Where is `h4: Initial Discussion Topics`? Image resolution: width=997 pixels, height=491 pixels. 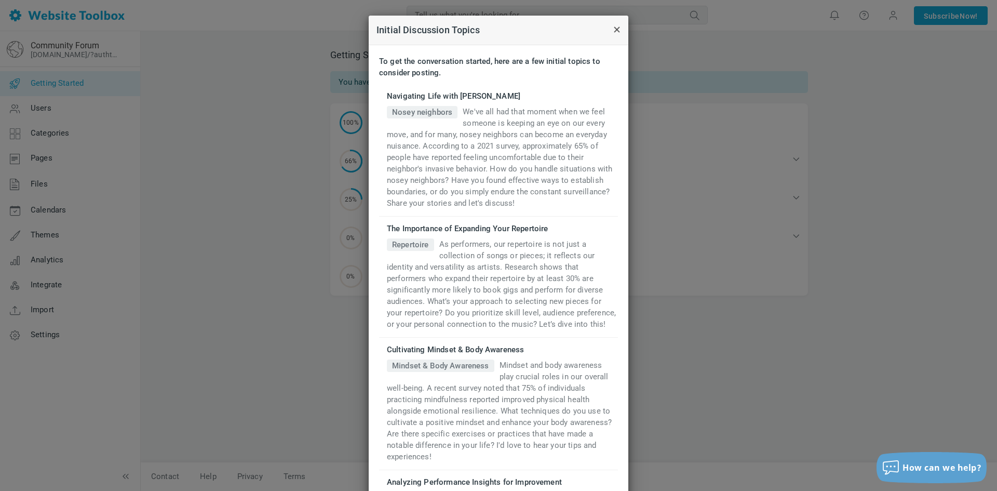 h4: Initial Discussion Topics is located at coordinates (428, 30).